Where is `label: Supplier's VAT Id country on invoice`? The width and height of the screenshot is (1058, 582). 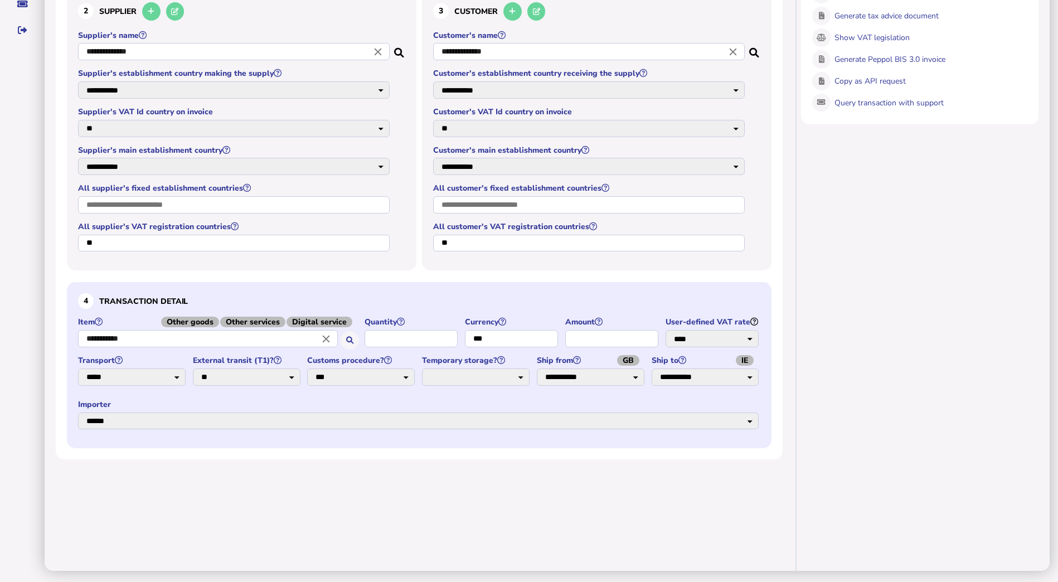
label: Supplier's VAT Id country on invoice is located at coordinates (235, 111).